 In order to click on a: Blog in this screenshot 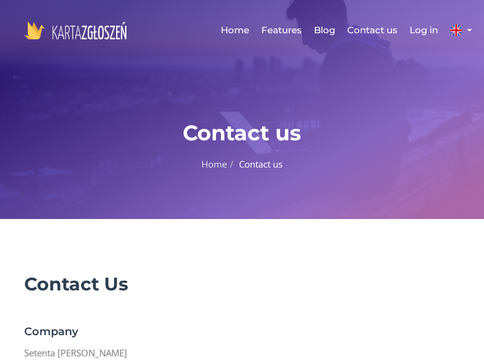, I will do `click(324, 30)`.